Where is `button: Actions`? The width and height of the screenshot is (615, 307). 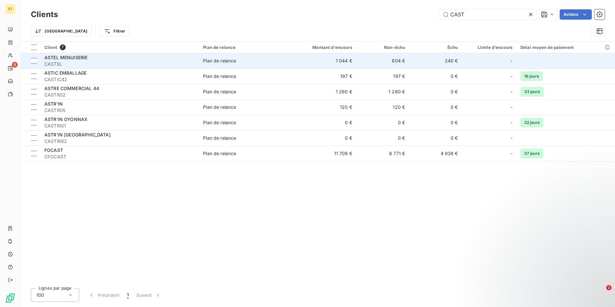
button: Actions is located at coordinates (576, 14).